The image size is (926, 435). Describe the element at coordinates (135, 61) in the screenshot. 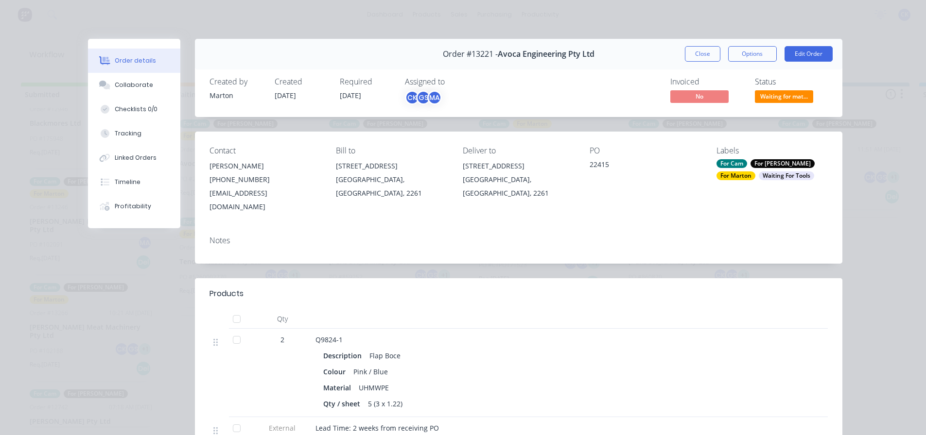

I see `div: Order details` at that location.